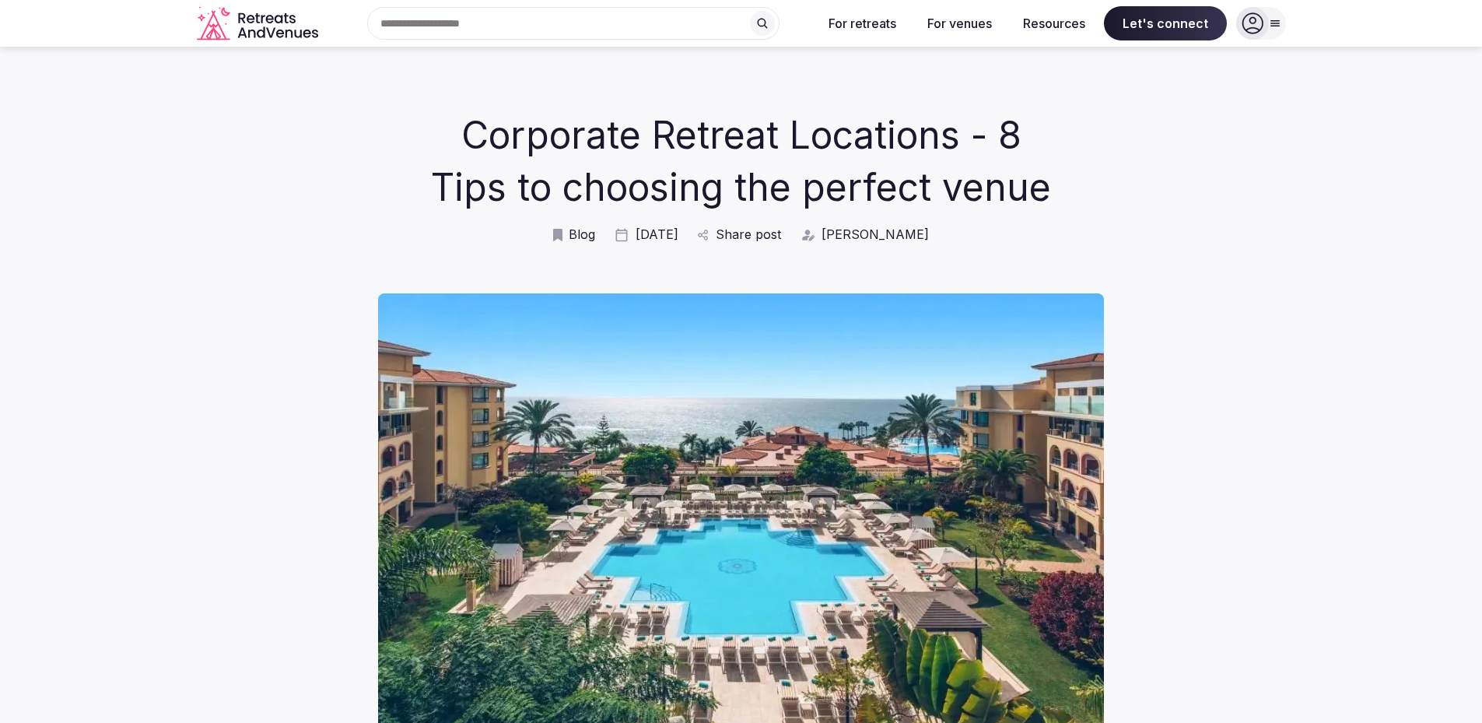 This screenshot has width=1482, height=723. What do you see at coordinates (862, 23) in the screenshot?
I see `button: For retreats` at bounding box center [862, 23].